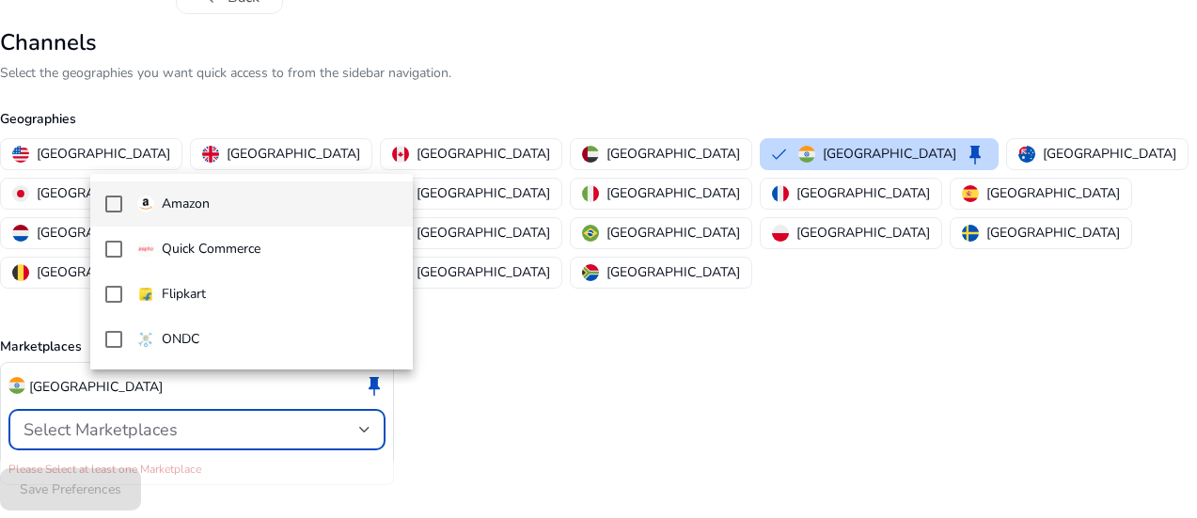 The image size is (1197, 518). Describe the element at coordinates (185, 204) in the screenshot. I see `p: Amazon` at that location.